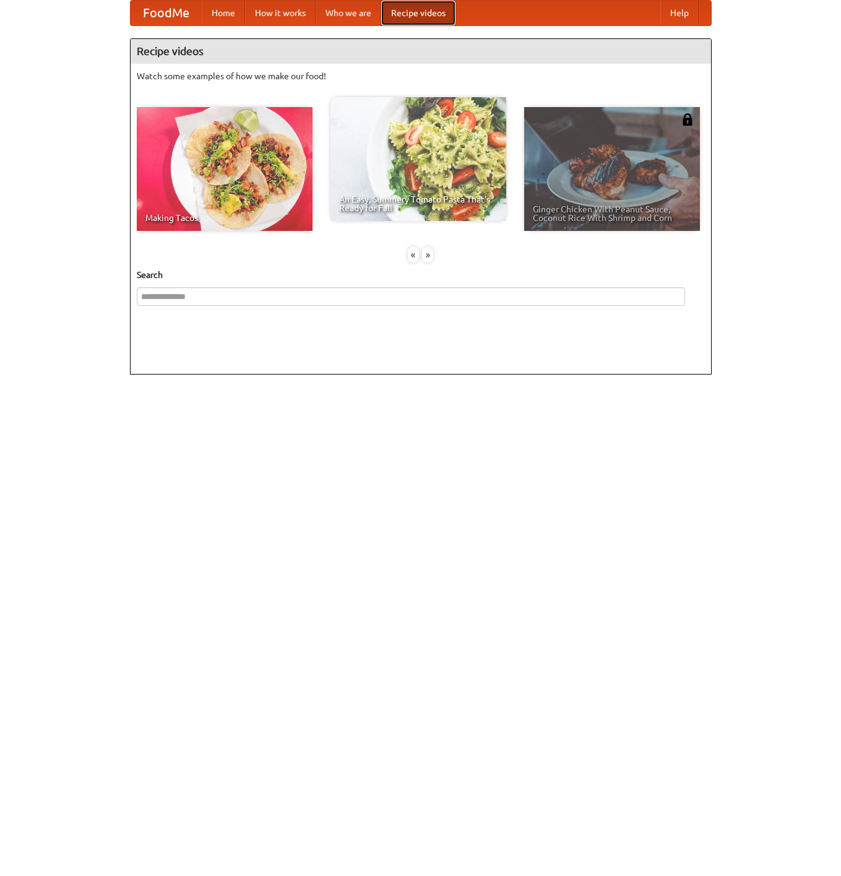 Image resolution: width=841 pixels, height=876 pixels. What do you see at coordinates (421, 51) in the screenshot?
I see `h4: Recipe videos` at bounding box center [421, 51].